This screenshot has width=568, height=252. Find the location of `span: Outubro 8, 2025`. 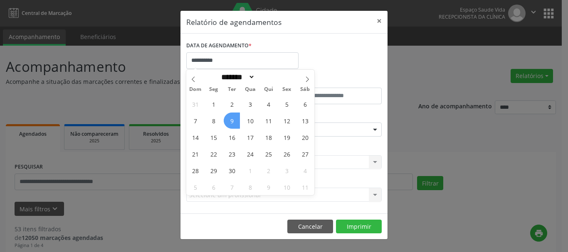

span: Outubro 8, 2025 is located at coordinates (250, 187).